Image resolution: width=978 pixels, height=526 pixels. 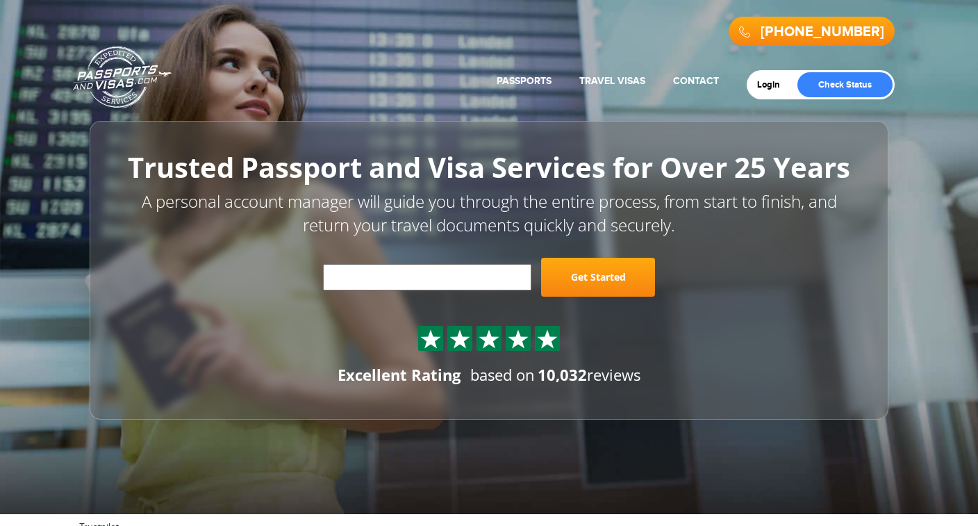 I want to click on strong: 10,032, so click(x=562, y=375).